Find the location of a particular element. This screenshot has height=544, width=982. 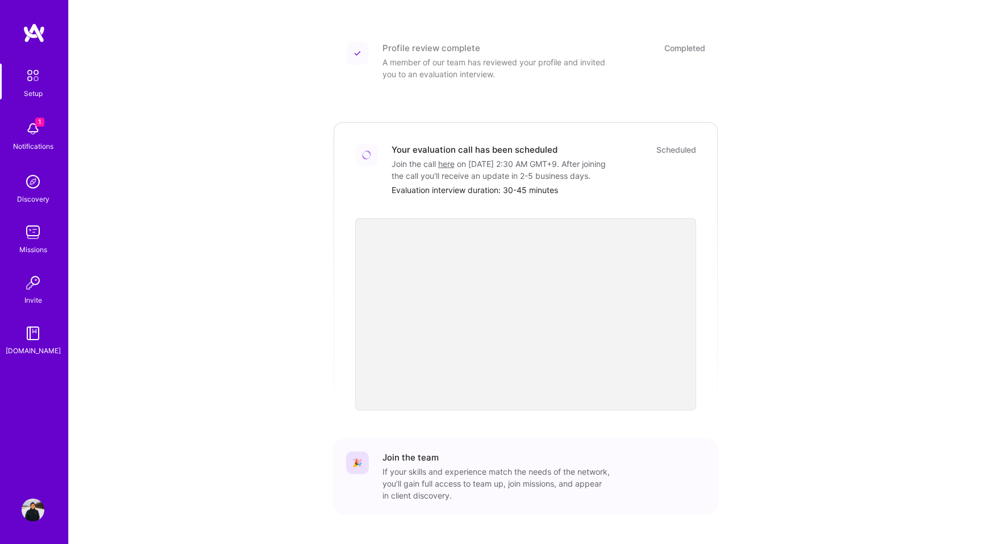

div: Invite is located at coordinates (33, 300).